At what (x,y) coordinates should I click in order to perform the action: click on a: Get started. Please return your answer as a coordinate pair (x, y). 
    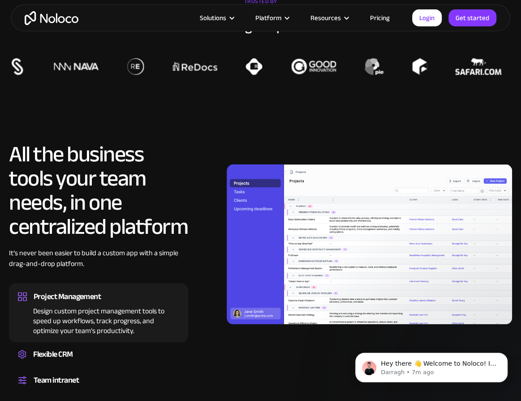
    Looking at the image, I should click on (472, 18).